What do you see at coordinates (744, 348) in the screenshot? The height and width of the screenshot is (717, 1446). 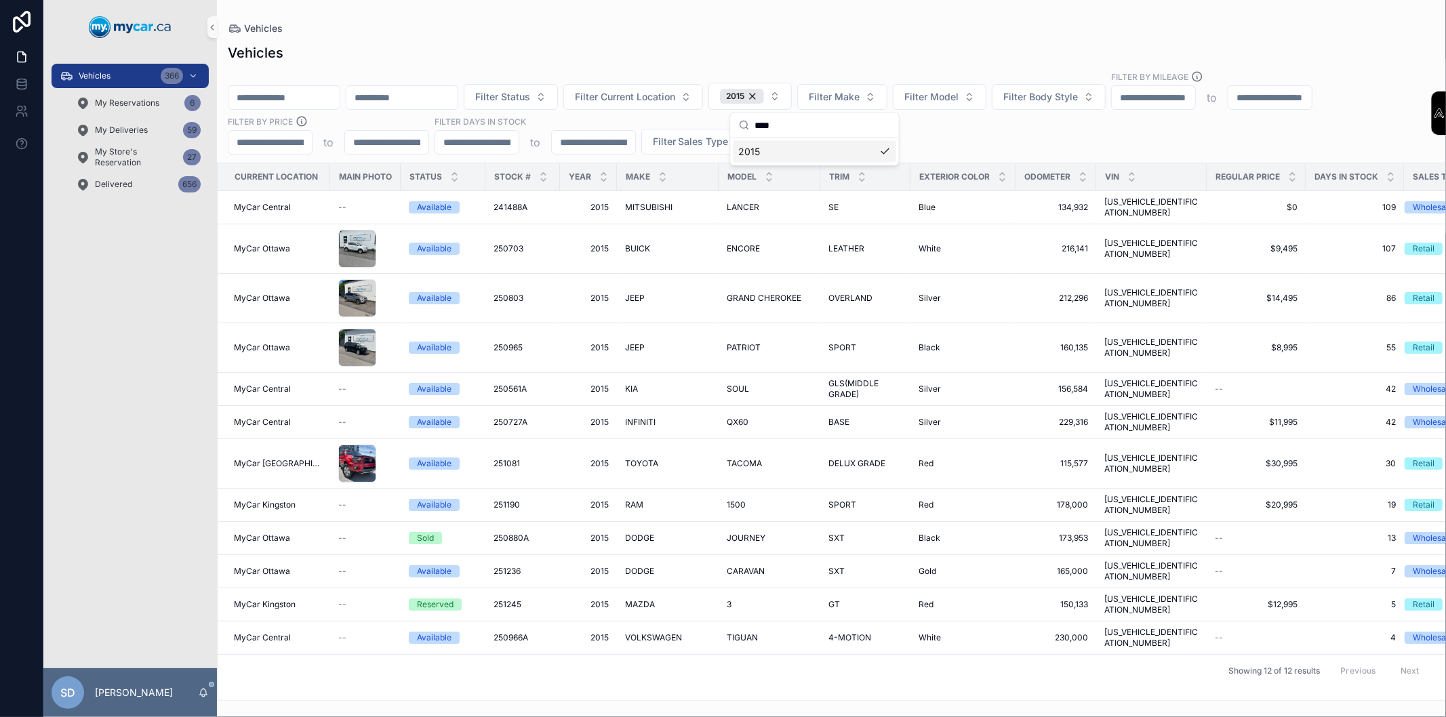 I see `span: PATRIOT` at bounding box center [744, 348].